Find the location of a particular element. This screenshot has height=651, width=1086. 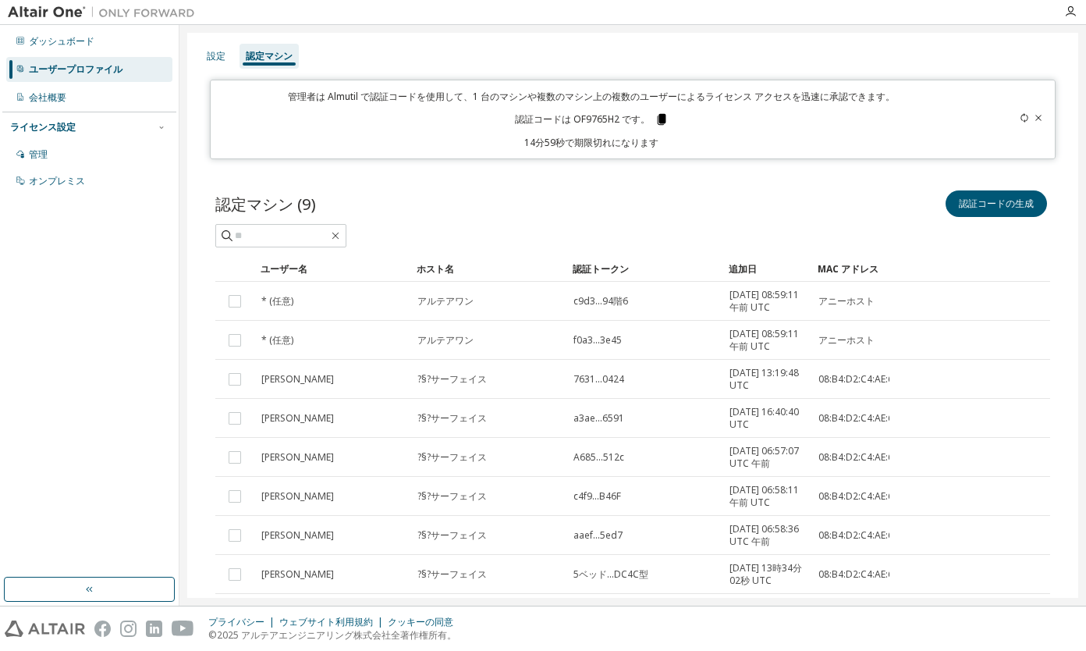

div: 認定マシン is located at coordinates (269, 56).